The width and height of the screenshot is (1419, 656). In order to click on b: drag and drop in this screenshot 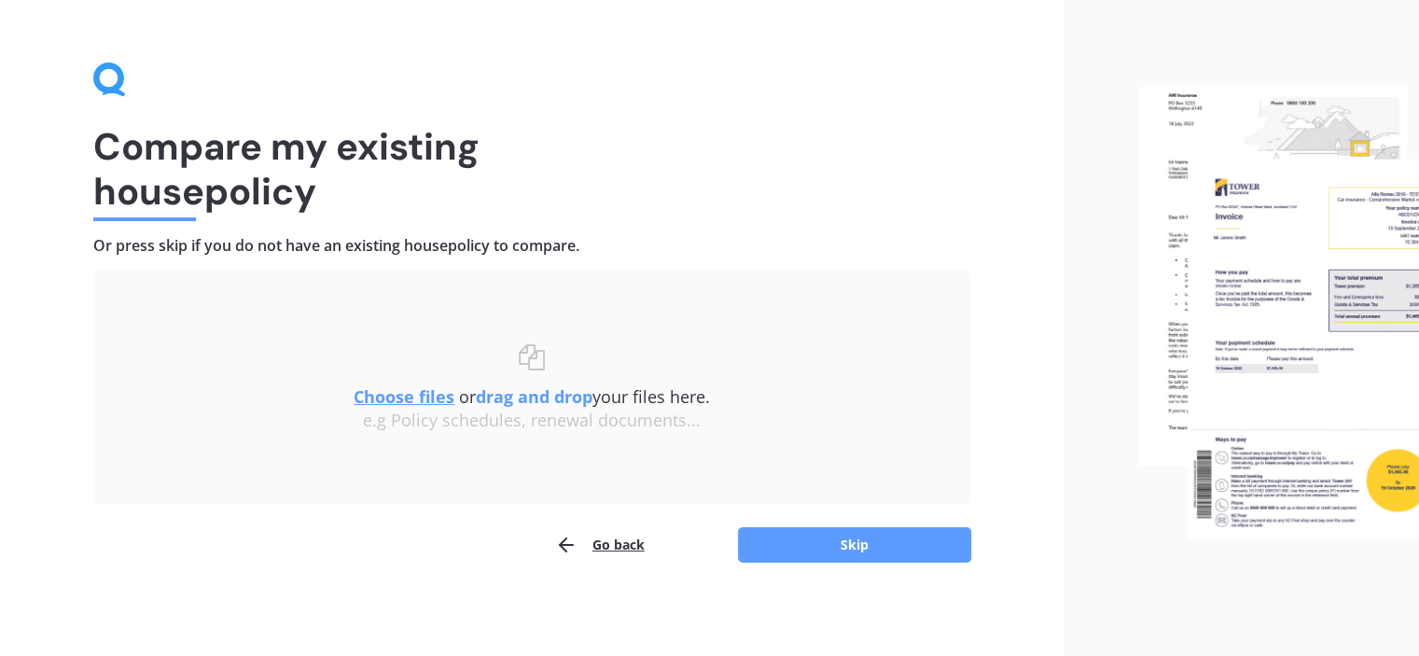, I will do `click(533, 396)`.